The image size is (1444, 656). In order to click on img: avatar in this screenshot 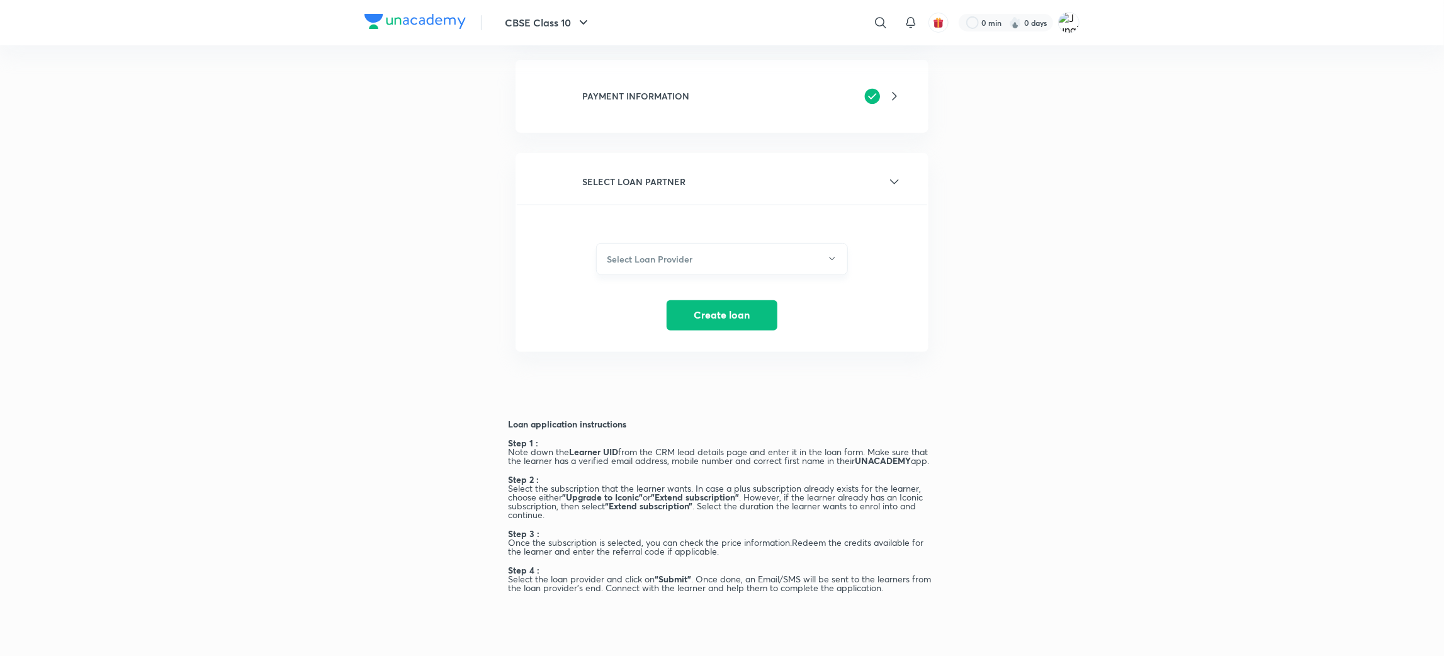, I will do `click(939, 23)`.